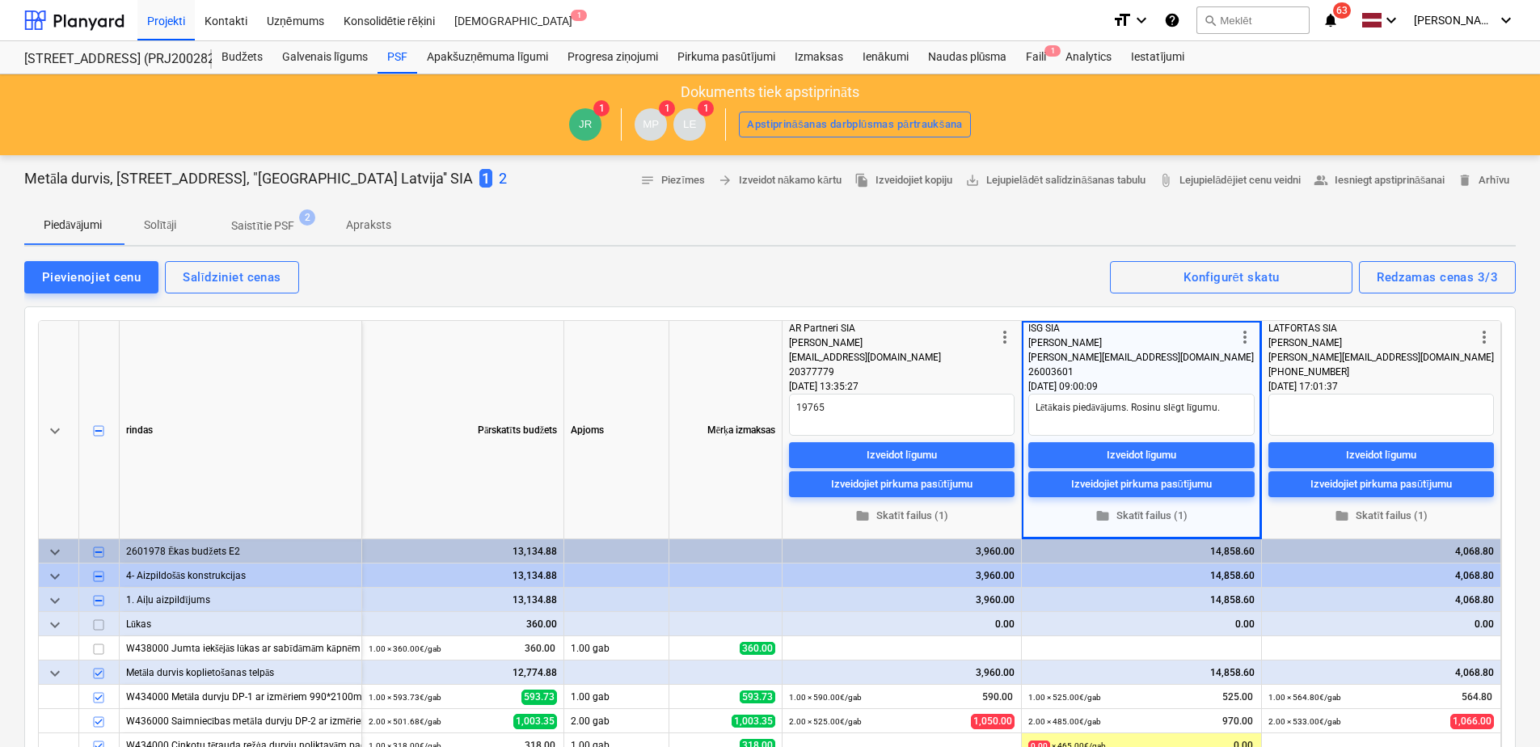  What do you see at coordinates (891, 328) in the screenshot?
I see `div: AR Partneri SIA` at bounding box center [891, 328].